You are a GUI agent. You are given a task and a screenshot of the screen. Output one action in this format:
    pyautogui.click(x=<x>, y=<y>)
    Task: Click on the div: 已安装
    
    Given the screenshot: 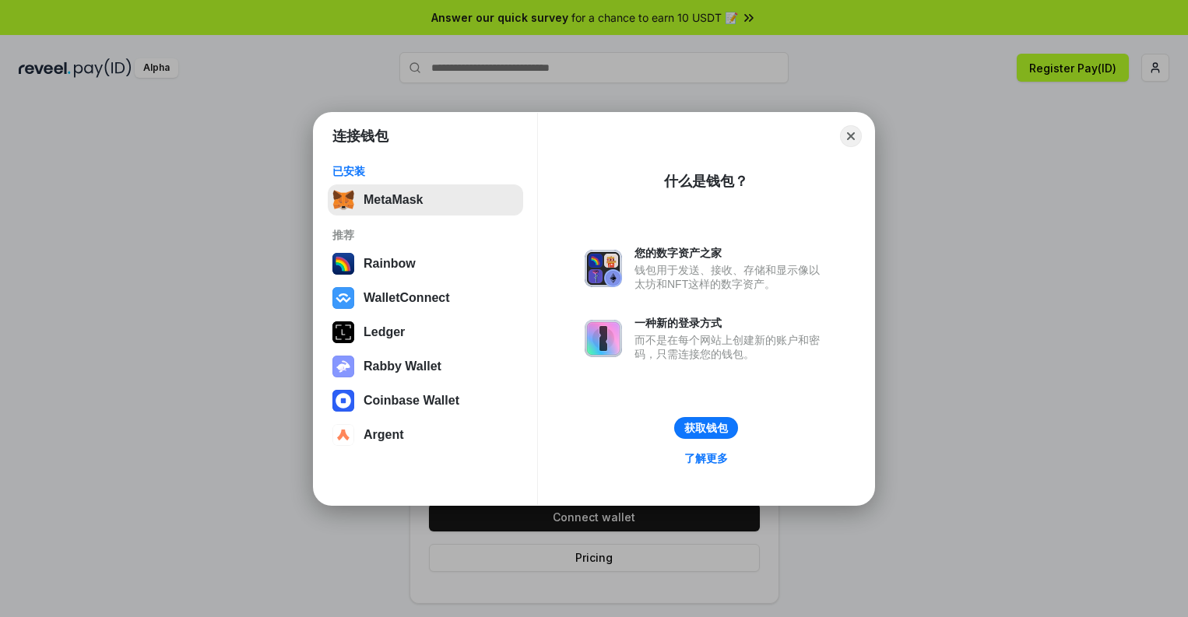 What is the action you would take?
    pyautogui.click(x=425, y=171)
    